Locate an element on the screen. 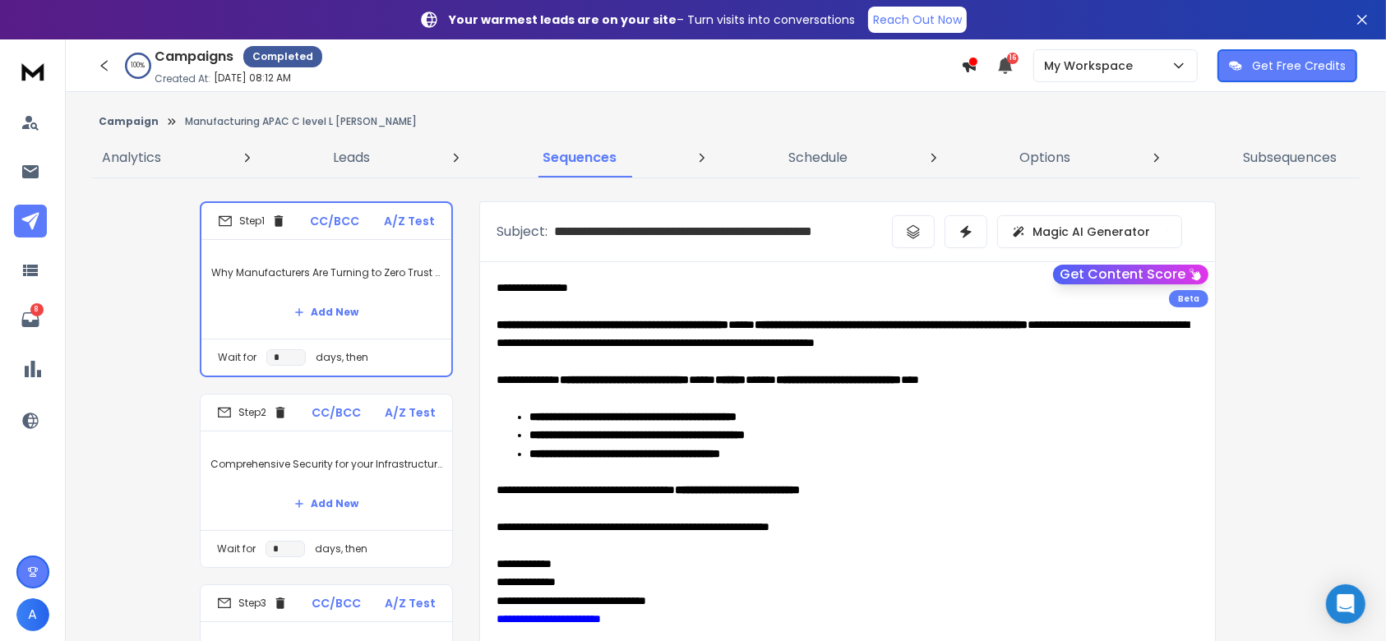 The height and width of the screenshot is (641, 1386). p: Subject: is located at coordinates (522, 232).